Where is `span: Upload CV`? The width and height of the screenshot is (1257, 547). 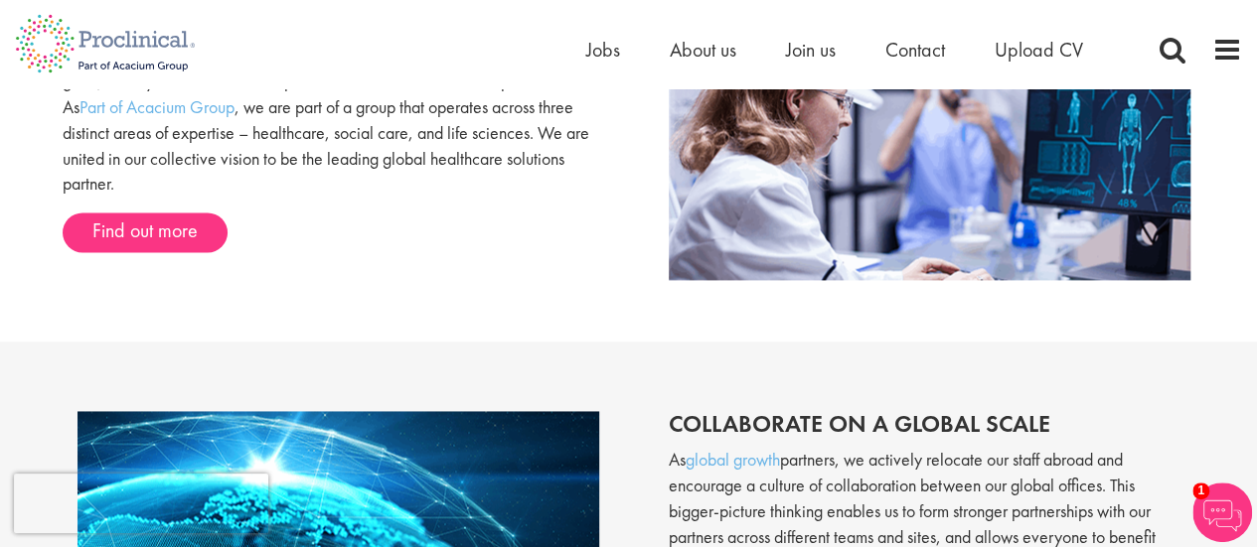
span: Upload CV is located at coordinates (1038, 50).